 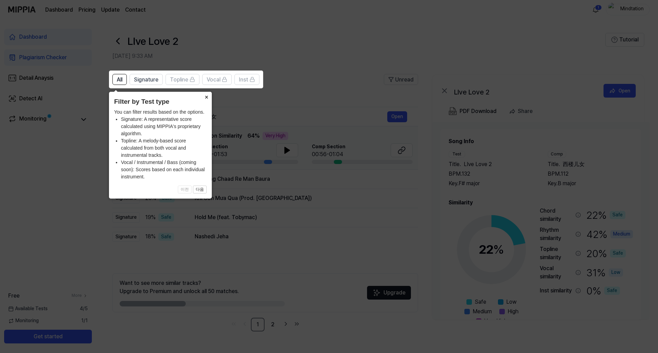 I want to click on span: All, so click(x=120, y=80).